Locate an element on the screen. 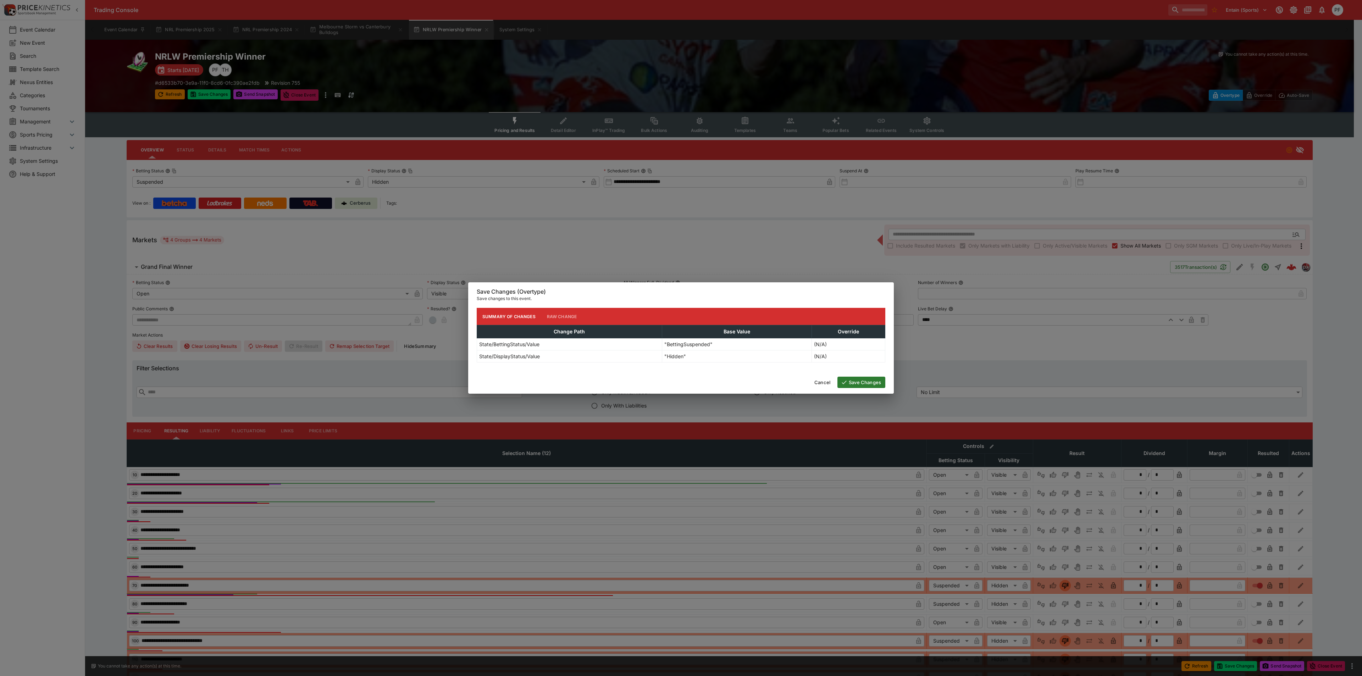 This screenshot has width=1362, height=676. th: Change Path is located at coordinates (569, 332).